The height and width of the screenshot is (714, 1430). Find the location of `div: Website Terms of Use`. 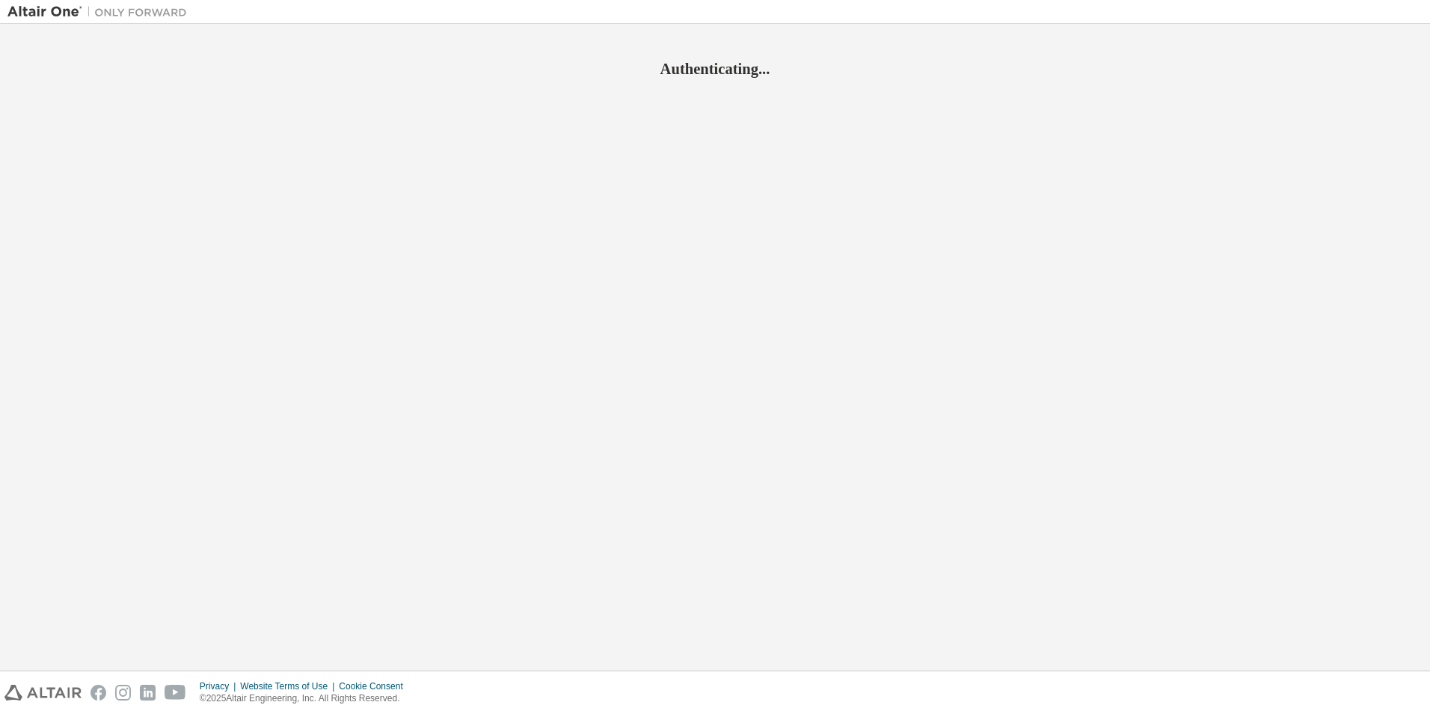

div: Website Terms of Use is located at coordinates (290, 686).